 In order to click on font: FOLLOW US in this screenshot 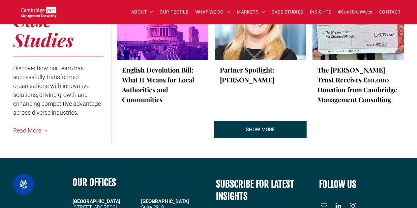, I will do `click(337, 184)`.